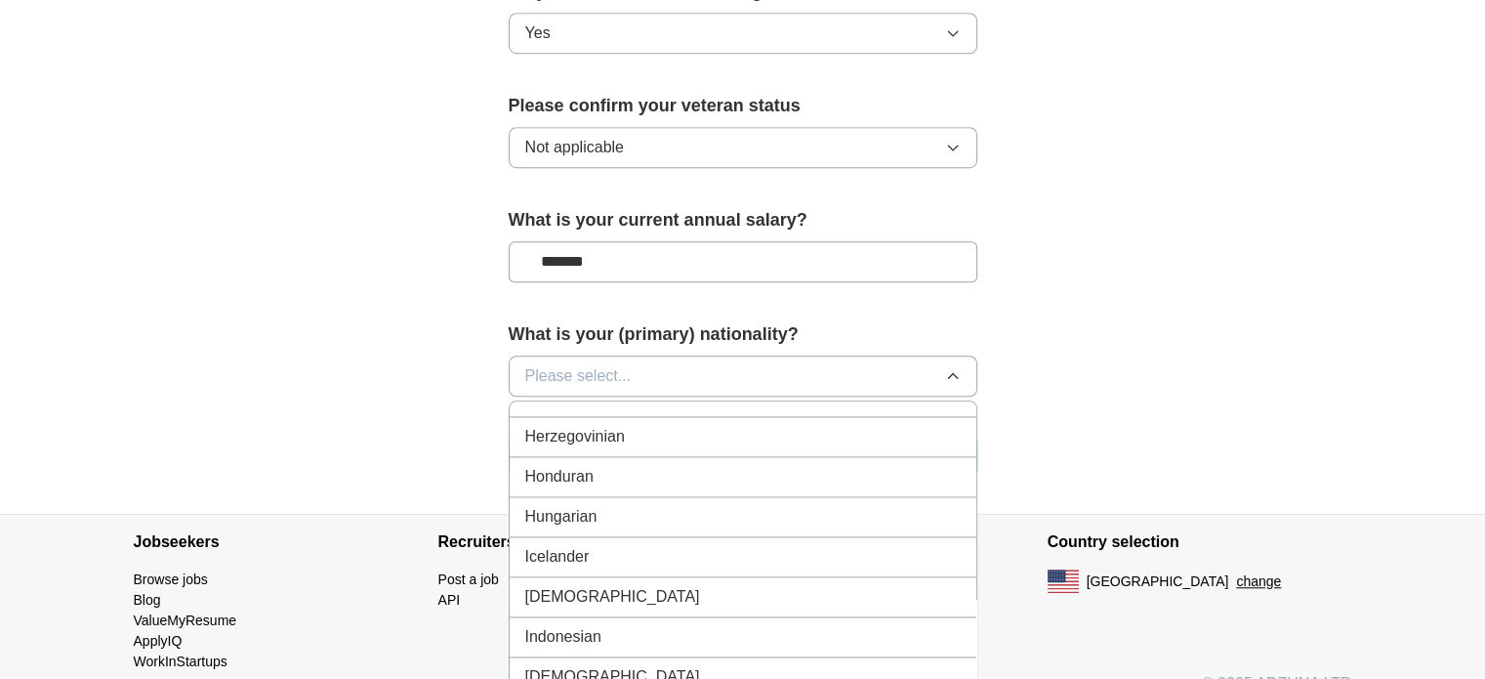 The width and height of the screenshot is (1485, 679). I want to click on h4: Country selection, so click(1200, 542).